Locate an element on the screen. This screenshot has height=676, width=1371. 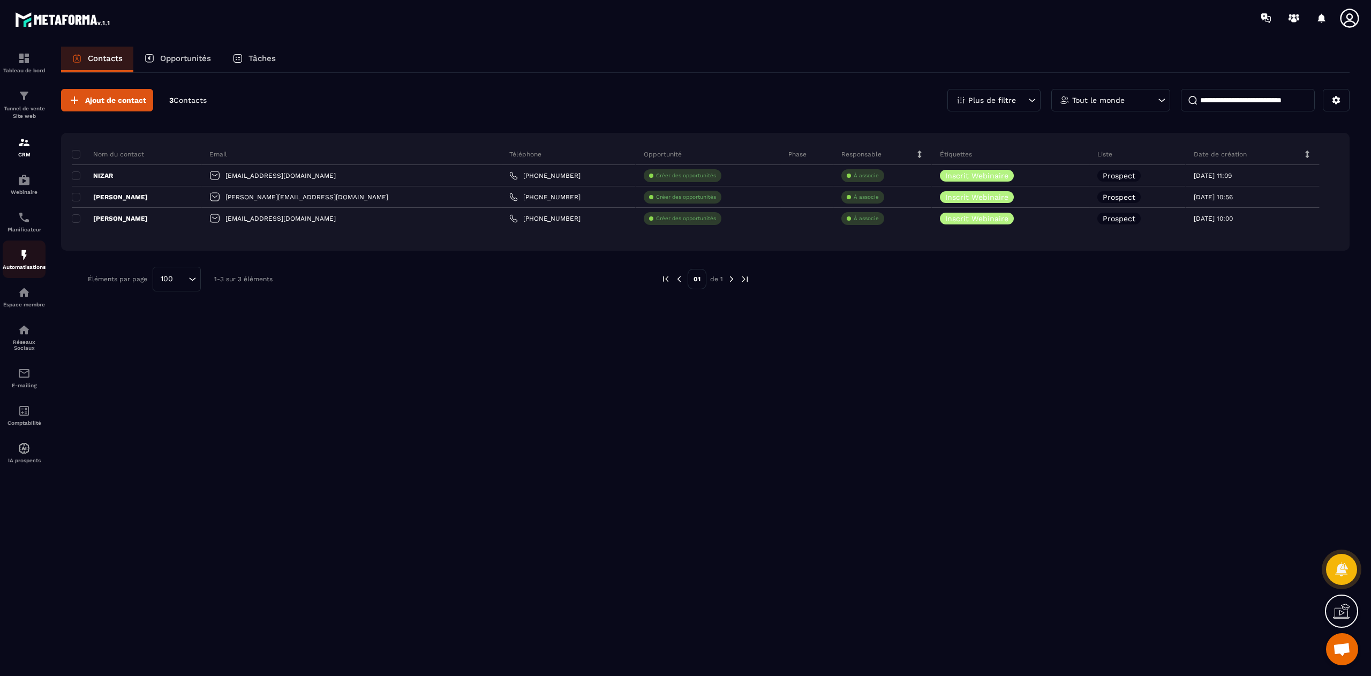
p: Espace membre is located at coordinates (24, 304).